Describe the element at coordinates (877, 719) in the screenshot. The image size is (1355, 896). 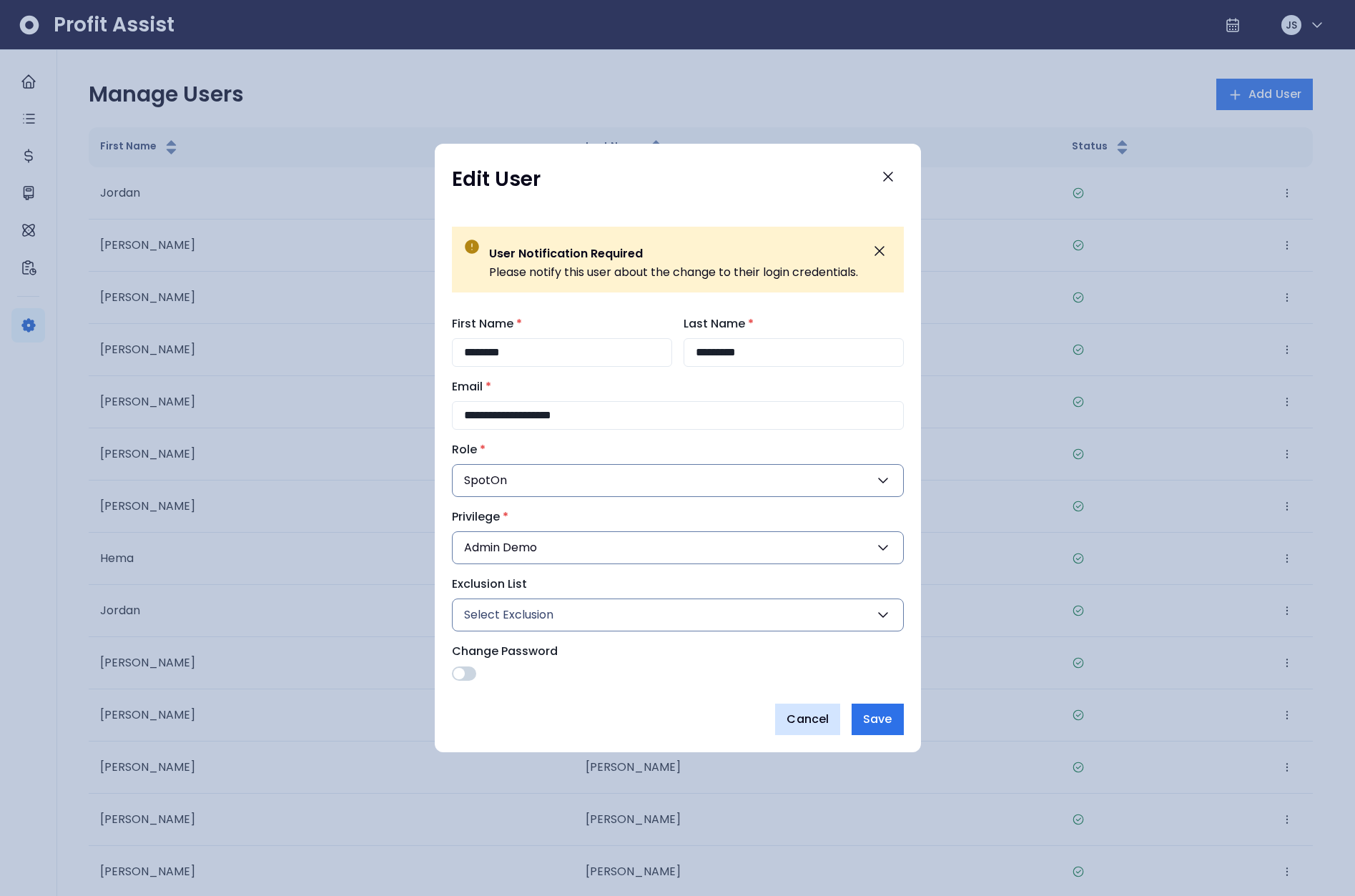
I see `button: Save` at that location.